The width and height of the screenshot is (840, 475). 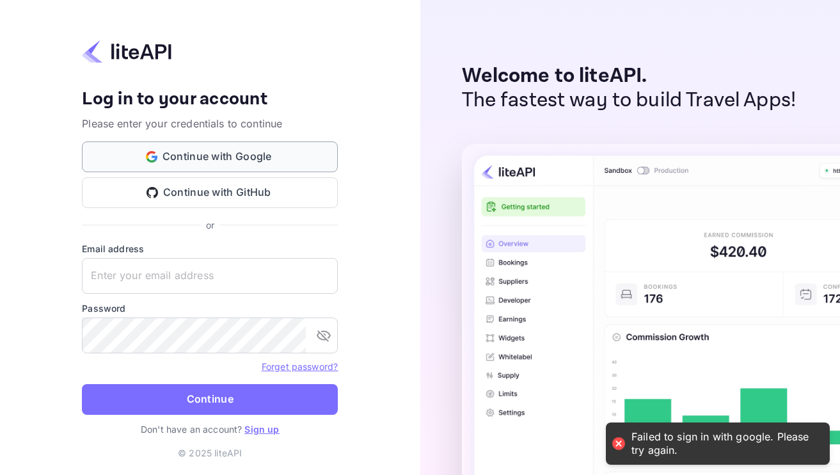 I want to click on p: Welcome to liteAPI., so click(x=629, y=76).